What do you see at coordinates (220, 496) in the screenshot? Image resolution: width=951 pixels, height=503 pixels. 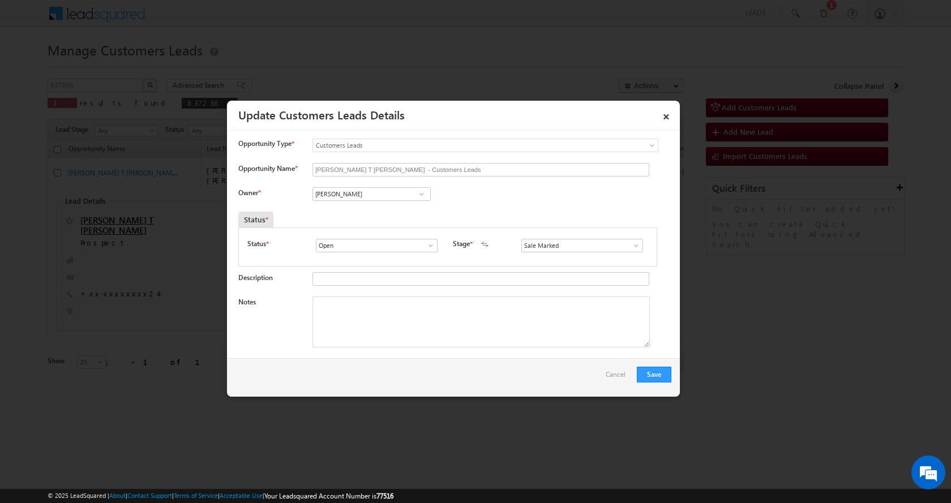 I see `span: © 2025 LeadSquared | | | | |` at bounding box center [220, 496].